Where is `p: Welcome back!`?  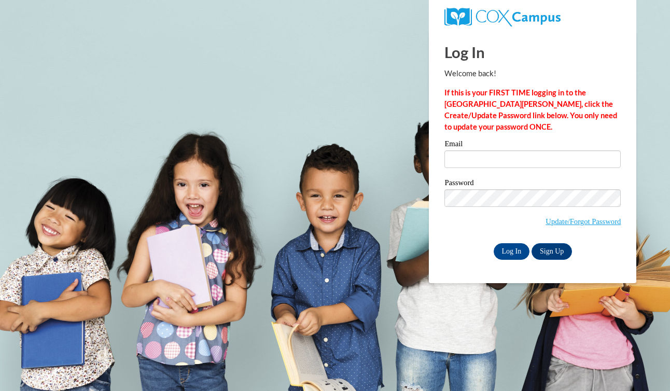
p: Welcome back! is located at coordinates (532, 74).